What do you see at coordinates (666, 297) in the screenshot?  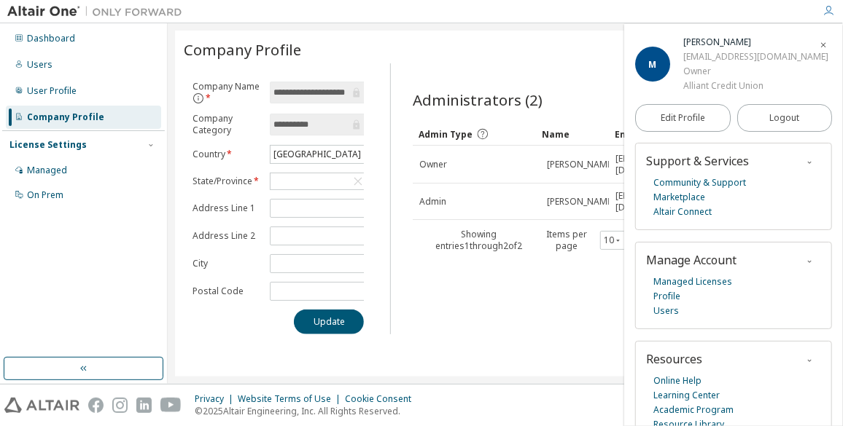 I see `a: Profile` at bounding box center [666, 297].